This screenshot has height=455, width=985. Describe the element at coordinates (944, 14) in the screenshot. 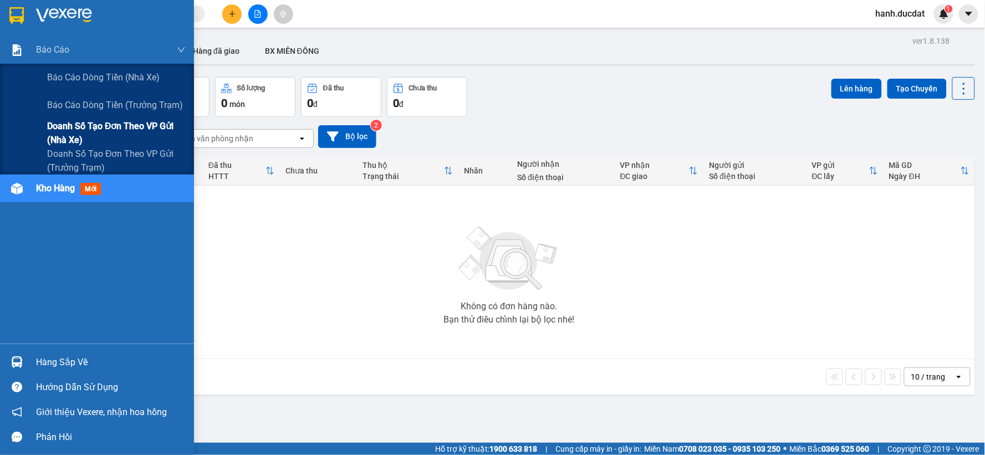

I see `img: icon-new-feature` at that location.